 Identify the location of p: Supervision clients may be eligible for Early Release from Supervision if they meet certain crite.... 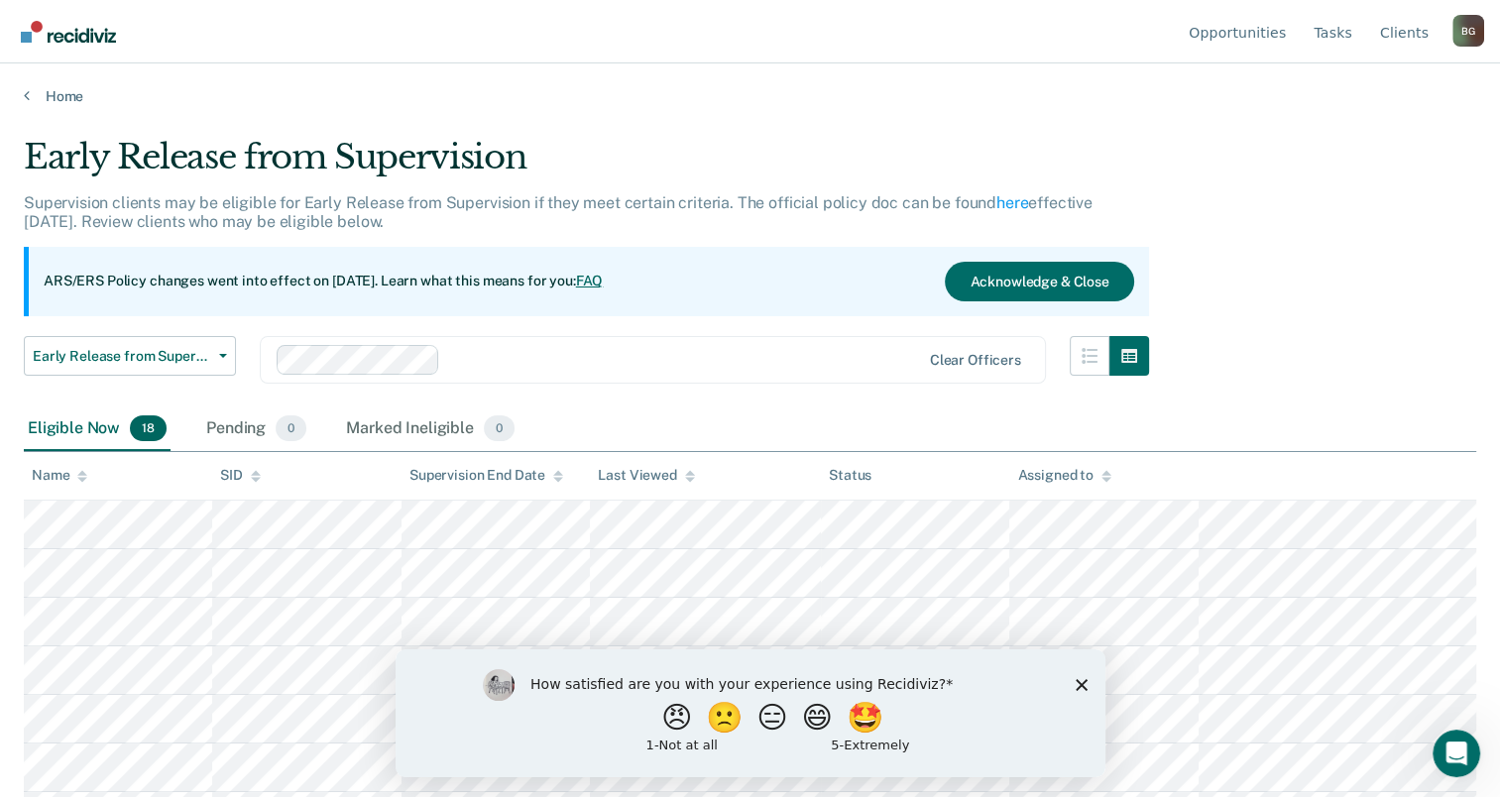
(558, 212).